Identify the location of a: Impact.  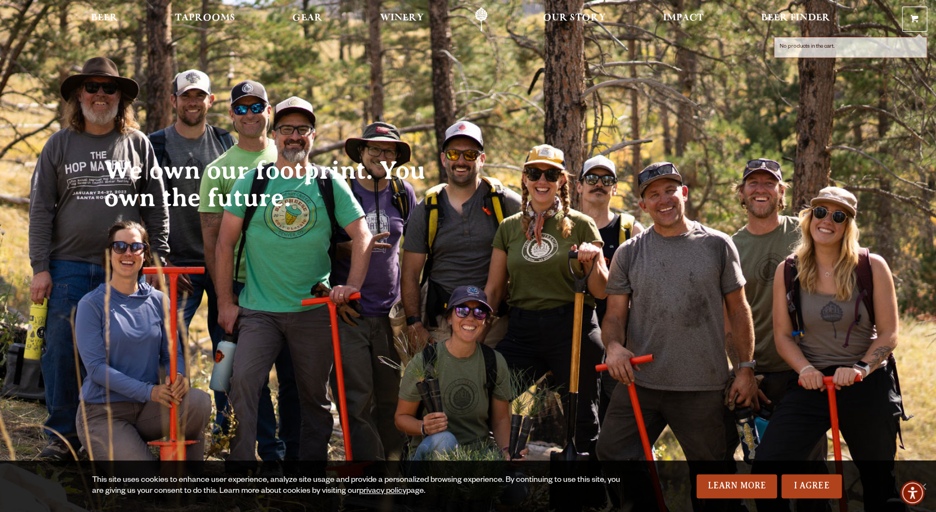
(684, 19).